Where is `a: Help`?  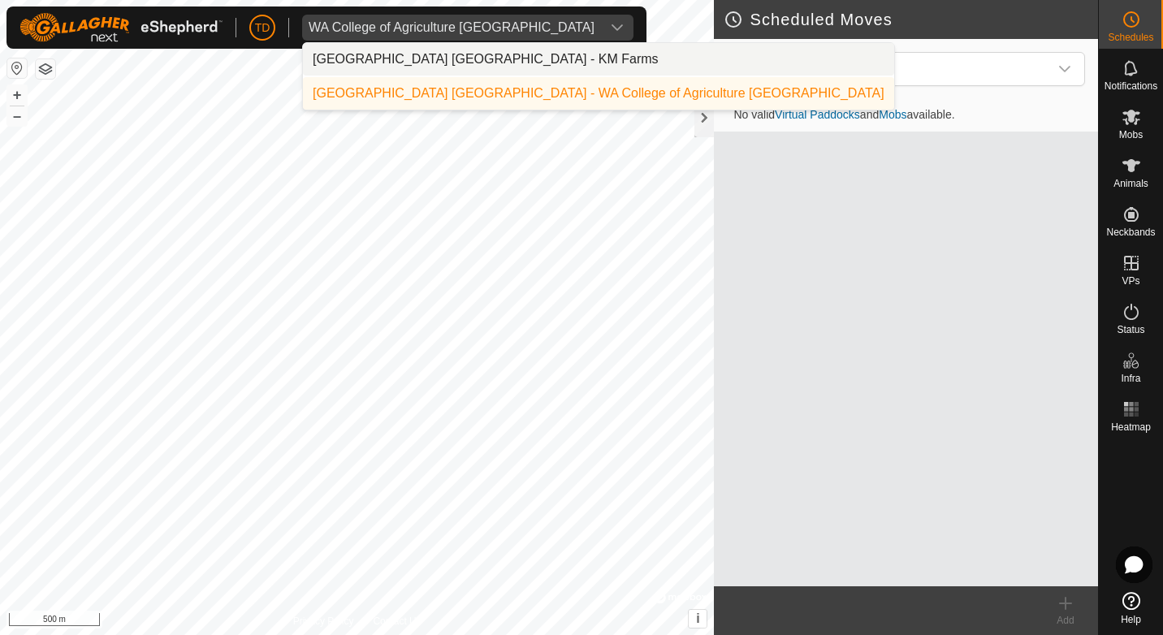
a: Help is located at coordinates (1131, 608).